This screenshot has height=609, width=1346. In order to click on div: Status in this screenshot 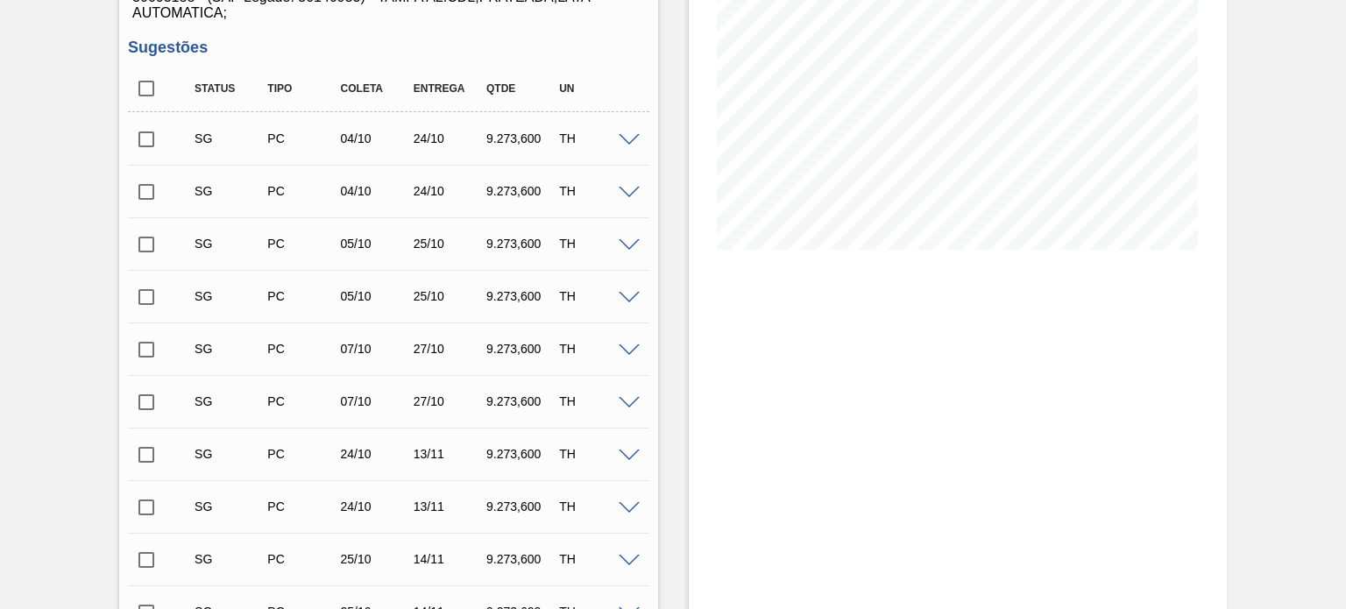, I will do `click(230, 89)`.